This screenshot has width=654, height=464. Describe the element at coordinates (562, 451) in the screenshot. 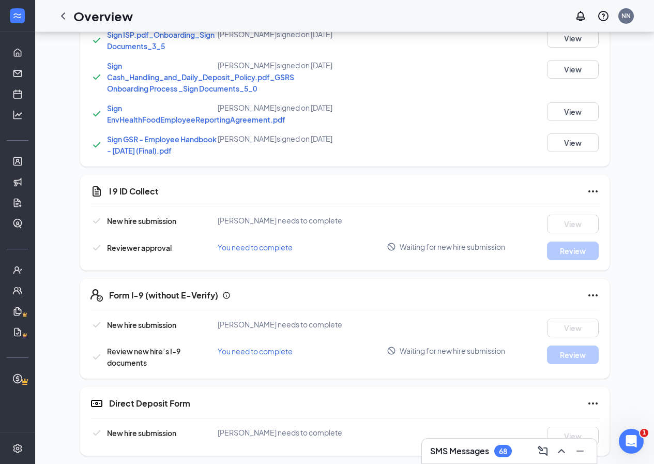

I see `button: ChevronUp` at that location.